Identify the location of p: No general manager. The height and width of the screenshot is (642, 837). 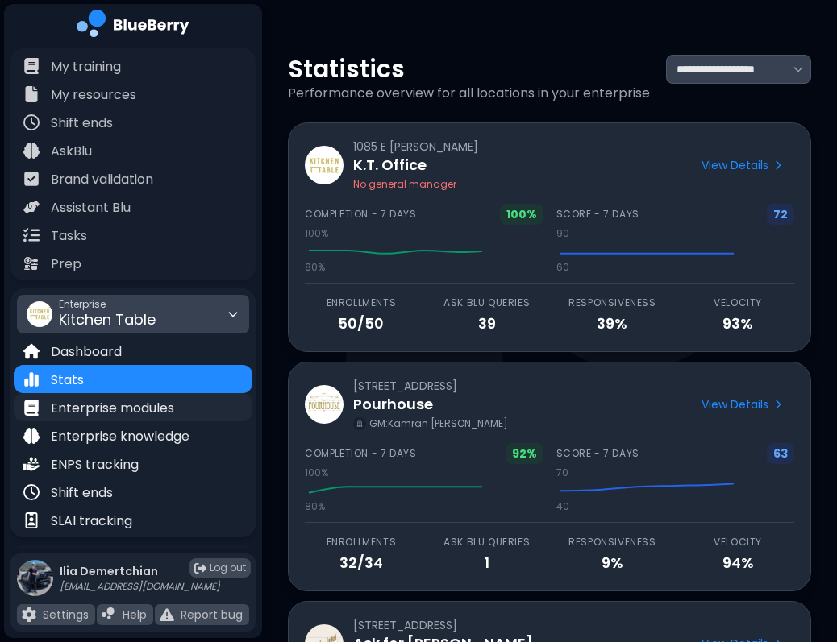
(519, 185).